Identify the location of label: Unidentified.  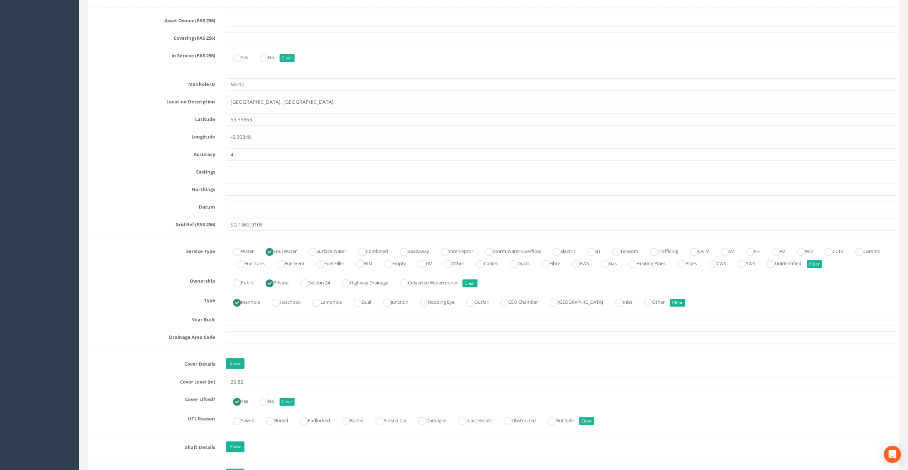
(781, 263).